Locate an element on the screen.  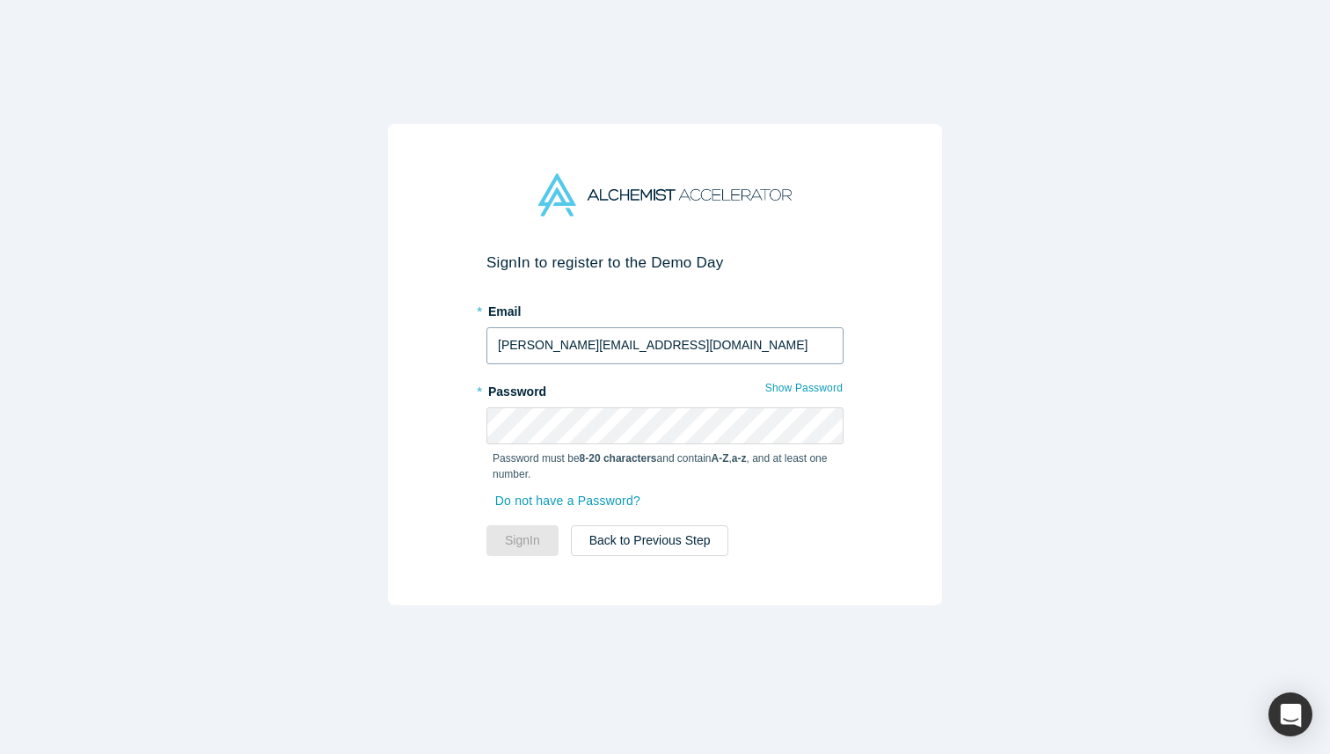
button: Back to Previous Step is located at coordinates (650, 540).